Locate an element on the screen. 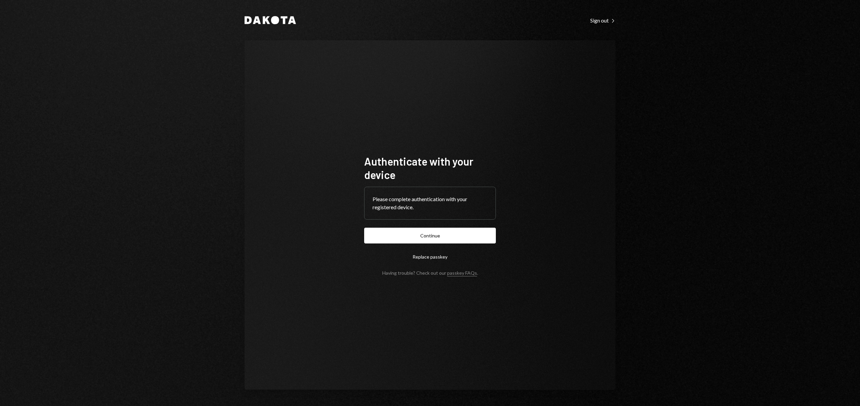 This screenshot has height=406, width=860. h1: Authenticate with your device is located at coordinates (430, 168).